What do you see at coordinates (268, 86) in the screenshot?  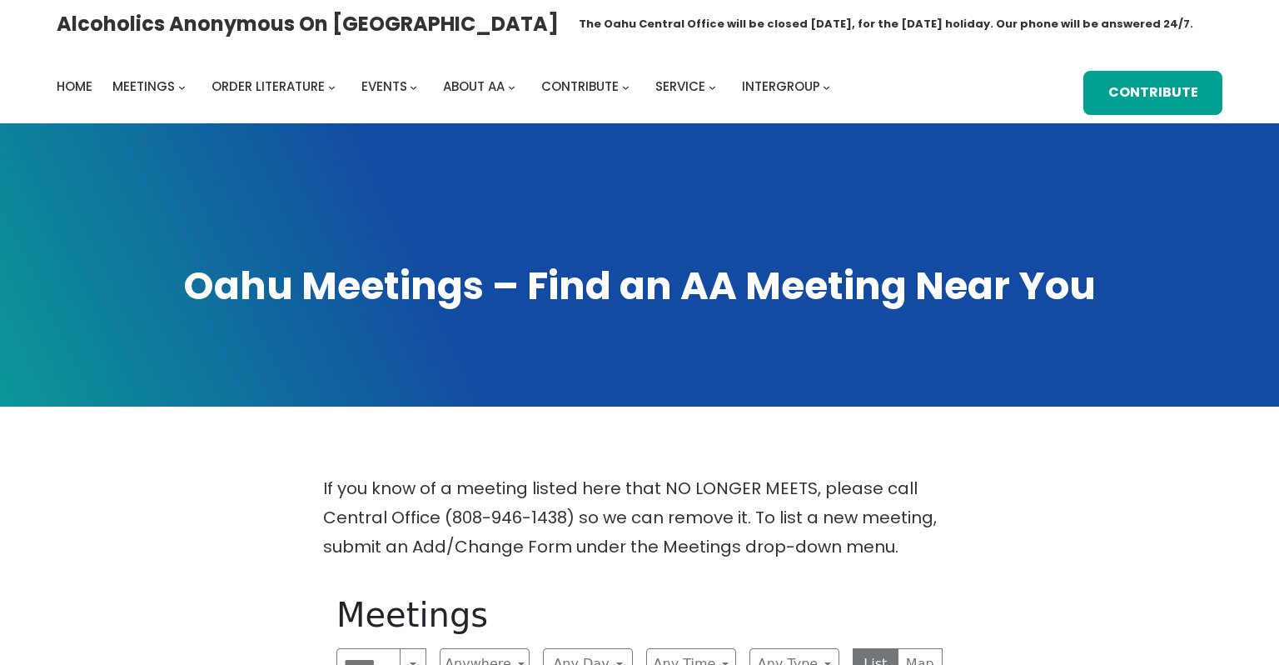 I see `span: Order Literature` at bounding box center [268, 86].